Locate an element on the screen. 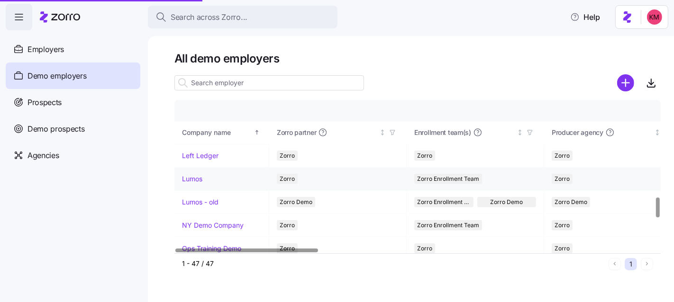 The height and width of the screenshot is (302, 674). span: Employers is located at coordinates (45, 49).